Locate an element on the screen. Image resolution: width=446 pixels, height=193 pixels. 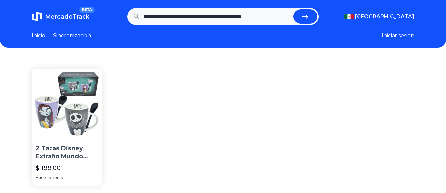
span: MercadoTrack is located at coordinates (67, 17).